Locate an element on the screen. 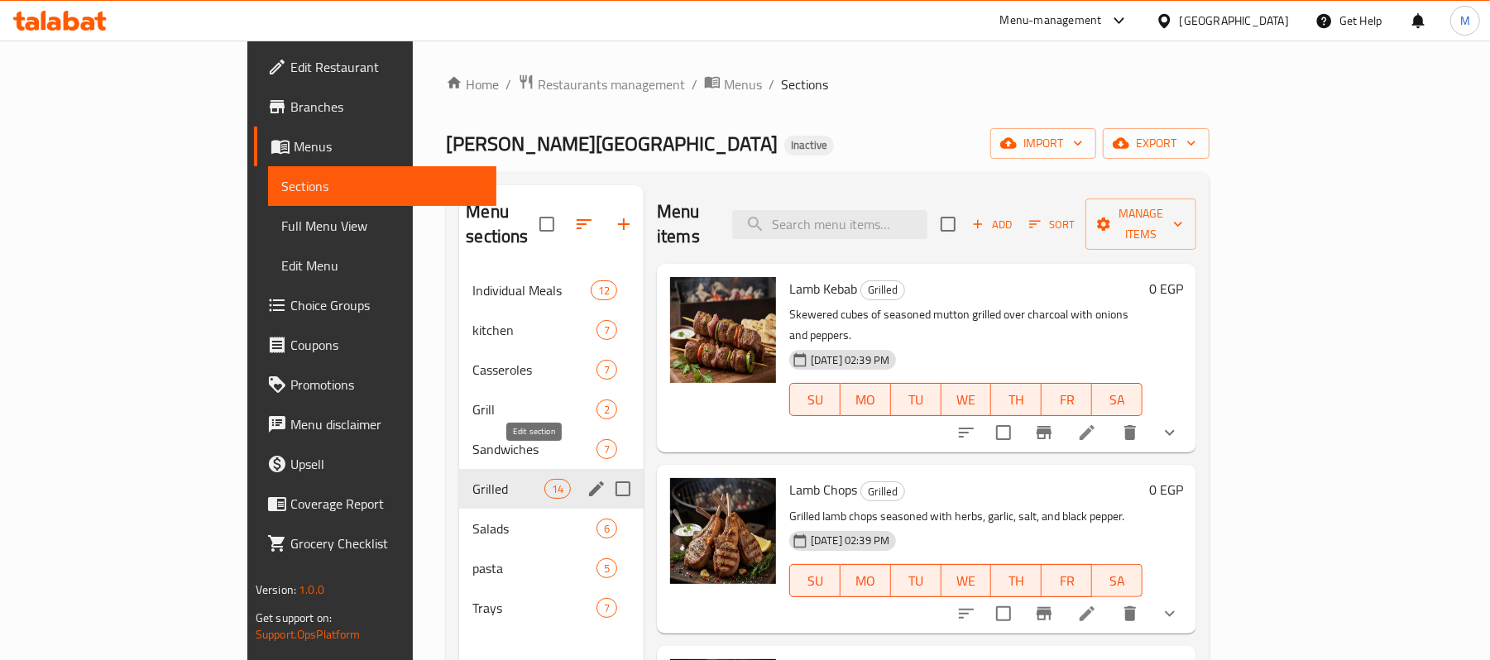 Image resolution: width=1490 pixels, height=660 pixels. button: import is located at coordinates (1043, 143).